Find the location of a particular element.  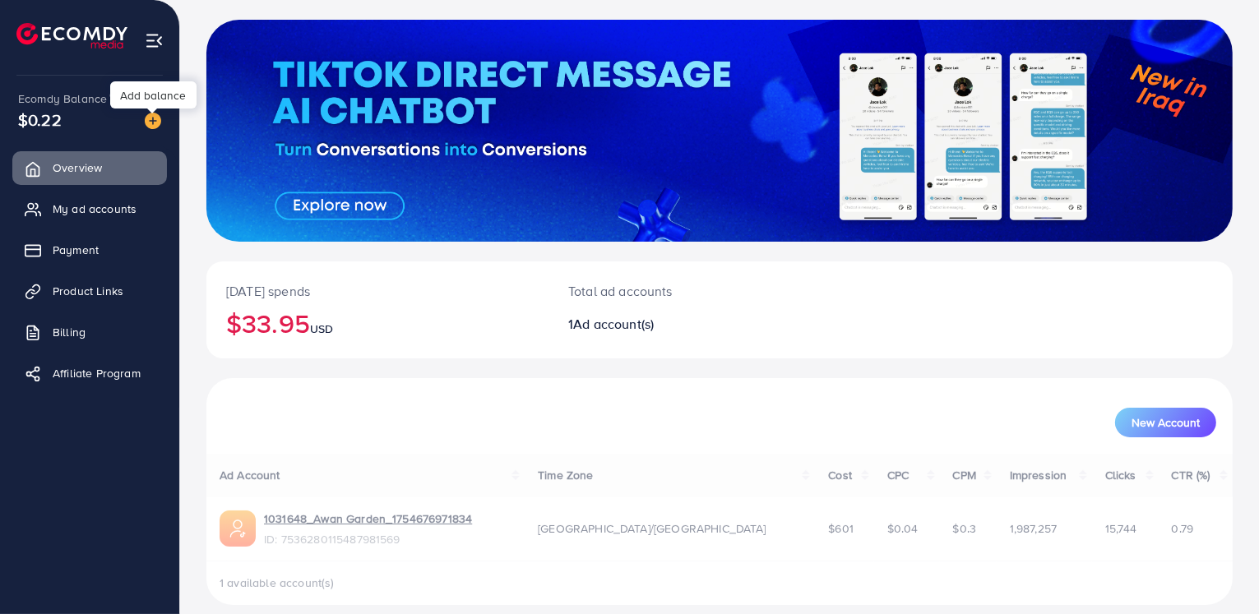

a: Payment is located at coordinates (90, 250).